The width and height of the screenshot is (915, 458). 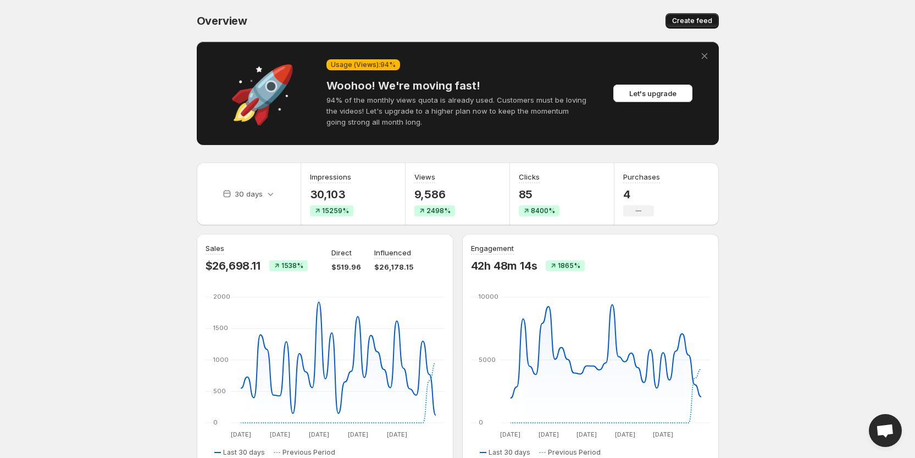 What do you see at coordinates (504, 266) in the screenshot?
I see `p: 42h 48m 14s` at bounding box center [504, 266].